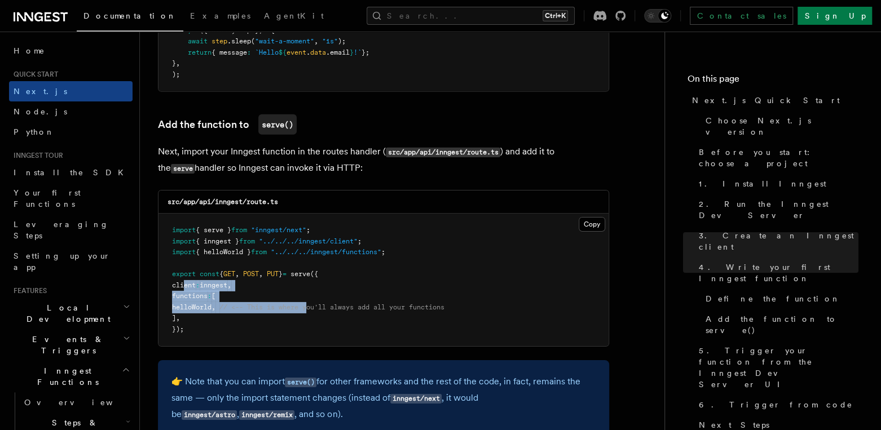 The height and width of the screenshot is (430, 881). What do you see at coordinates (220, 16) in the screenshot?
I see `span: Examples` at bounding box center [220, 16].